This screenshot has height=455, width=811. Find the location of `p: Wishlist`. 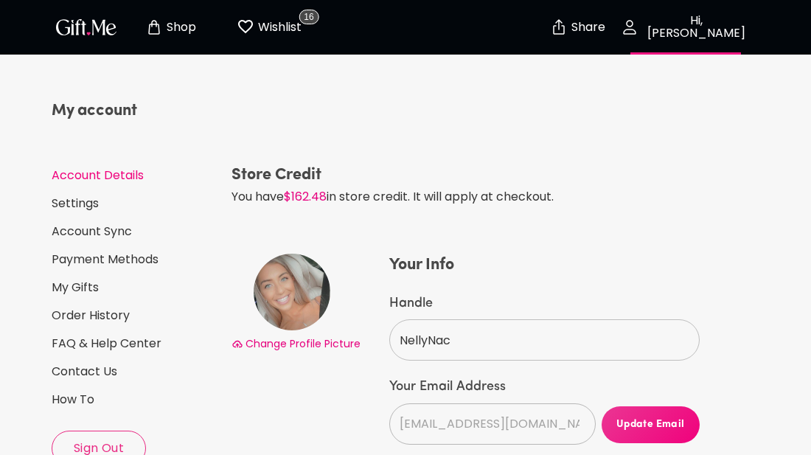

p: Wishlist is located at coordinates (278, 27).